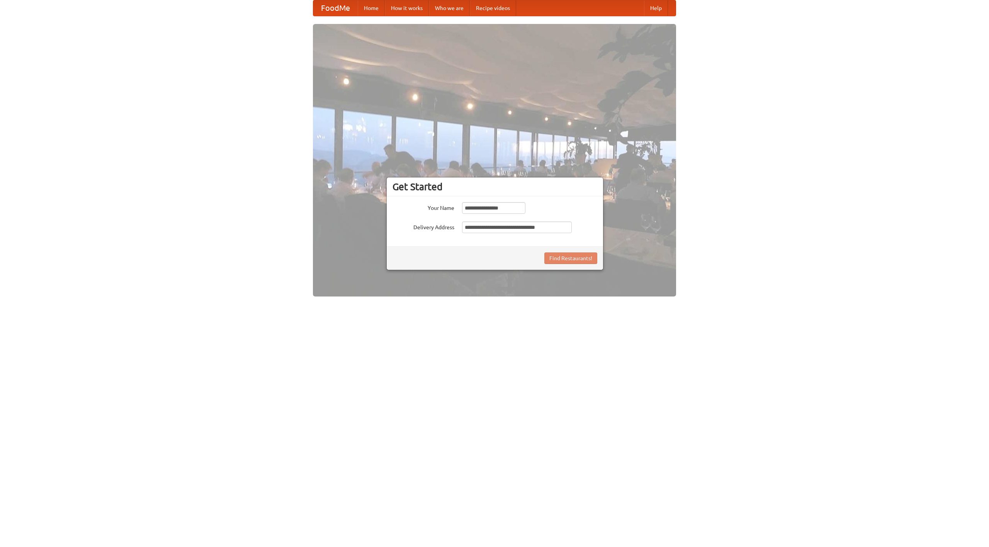  I want to click on a: Help, so click(656, 8).